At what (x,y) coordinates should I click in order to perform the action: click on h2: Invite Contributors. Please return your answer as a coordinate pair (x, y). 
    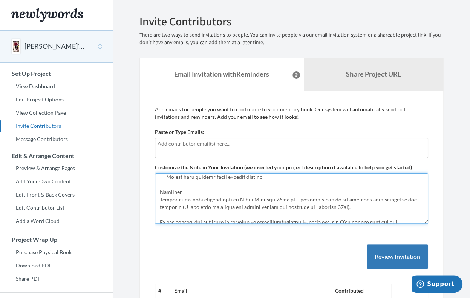
    Looking at the image, I should click on (291, 21).